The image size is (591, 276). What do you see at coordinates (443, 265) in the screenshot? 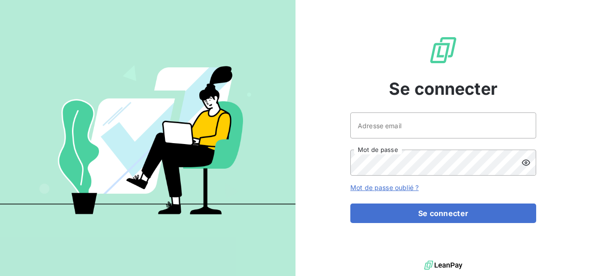
I see `img: logo` at bounding box center [443, 265].